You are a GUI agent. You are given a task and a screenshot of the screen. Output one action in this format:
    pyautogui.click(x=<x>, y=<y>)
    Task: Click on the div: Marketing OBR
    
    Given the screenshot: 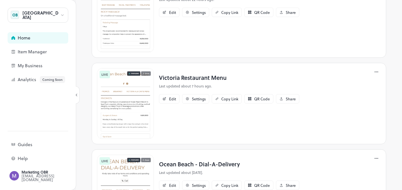 What is the action you would take?
    pyautogui.click(x=51, y=172)
    